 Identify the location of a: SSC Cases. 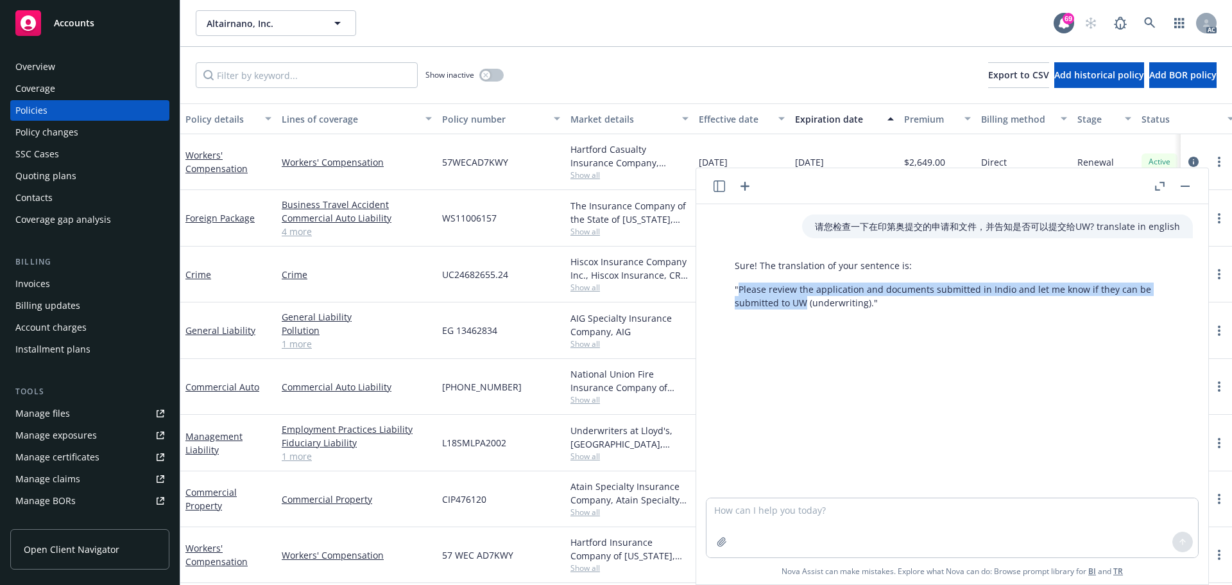
(90, 154).